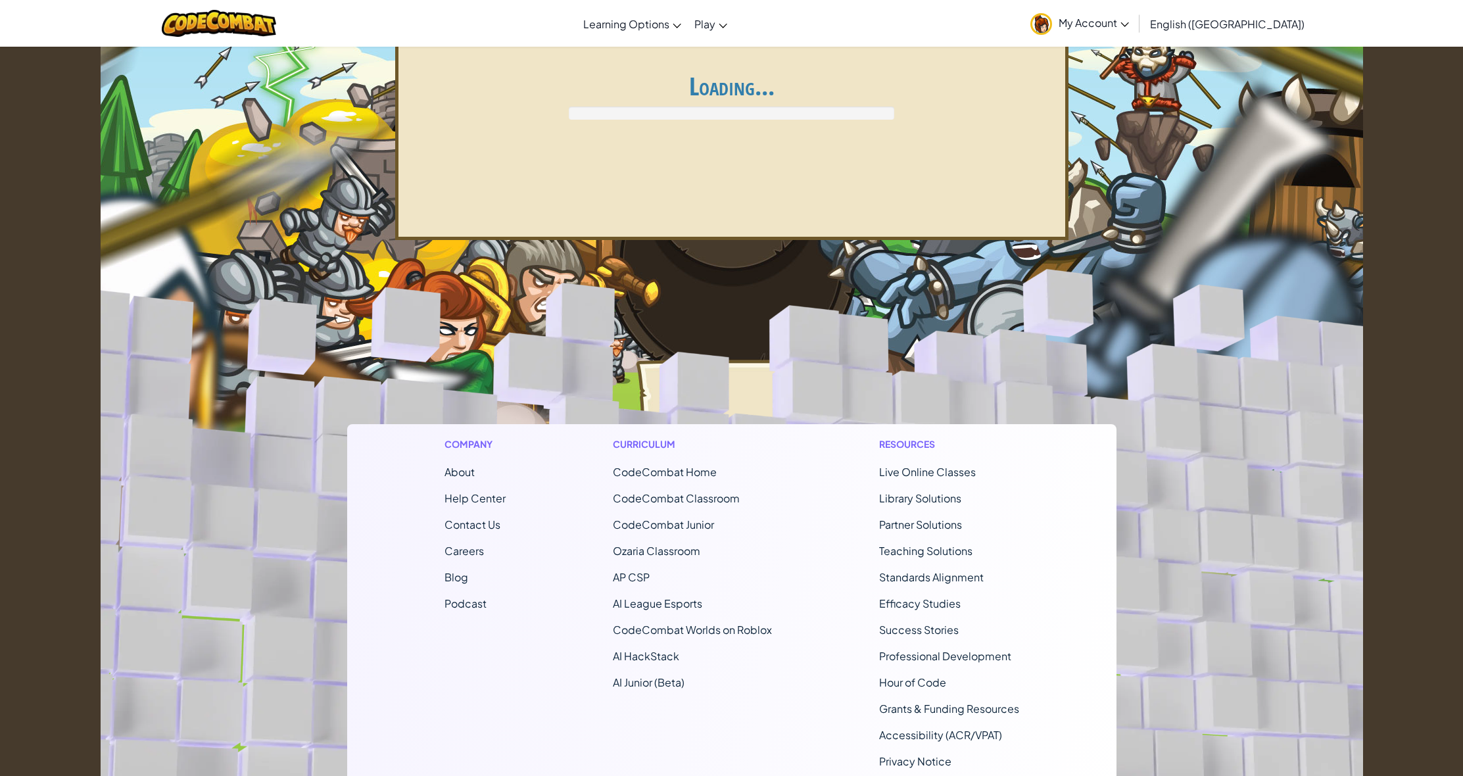 This screenshot has height=776, width=1463. What do you see at coordinates (920, 498) in the screenshot?
I see `a: Library Solutions` at bounding box center [920, 498].